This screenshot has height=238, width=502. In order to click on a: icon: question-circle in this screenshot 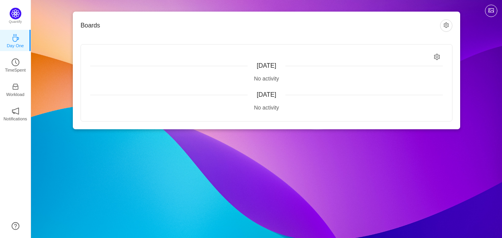, I will do `click(16, 226)`.